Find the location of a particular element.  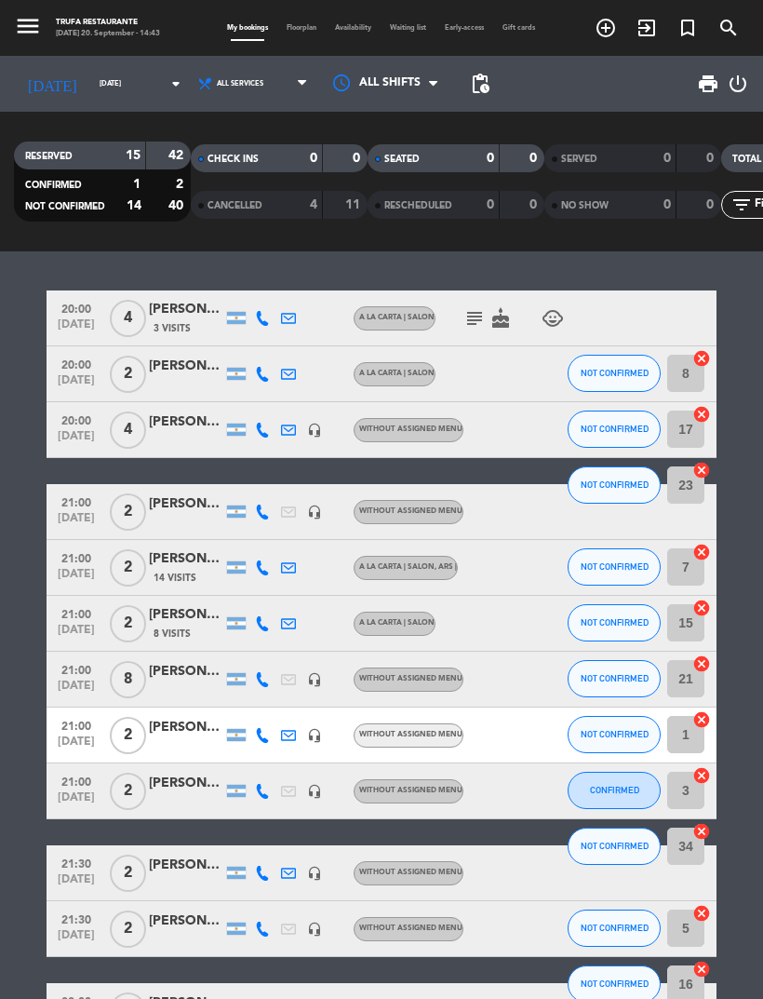

span: WALK IN is located at coordinates (647, 28).